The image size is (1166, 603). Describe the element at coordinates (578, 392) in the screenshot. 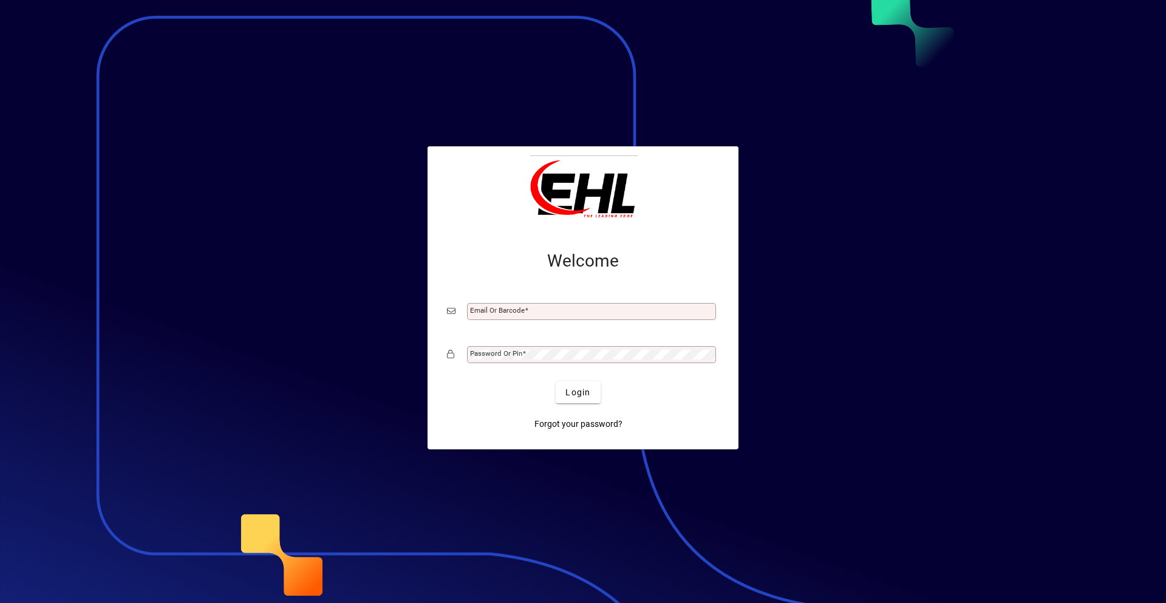

I see `span: Login` at that location.